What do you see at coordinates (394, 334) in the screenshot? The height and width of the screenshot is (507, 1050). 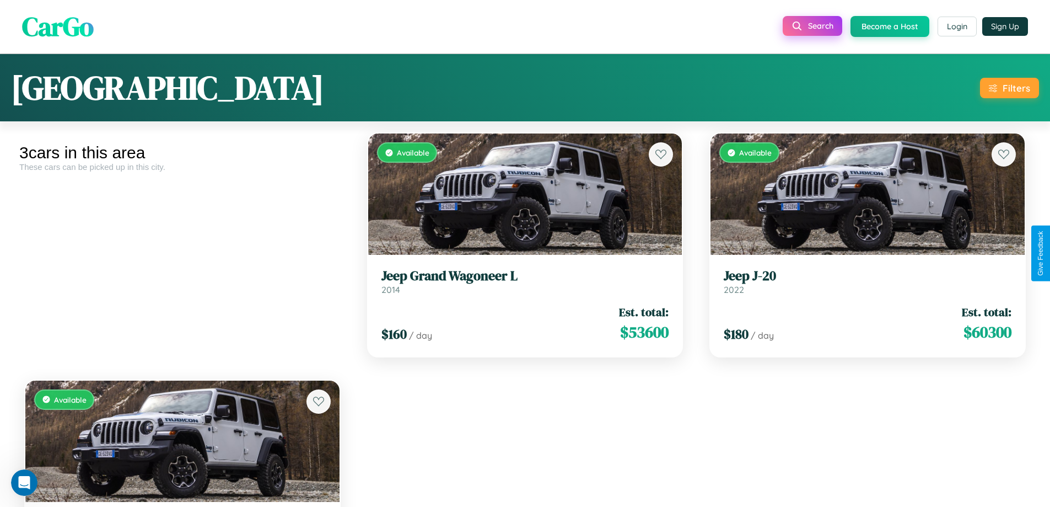 I see `span: $ 160` at bounding box center [394, 334].